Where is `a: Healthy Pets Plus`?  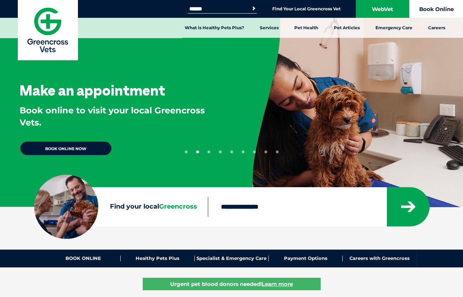 a: Healthy Pets Plus is located at coordinates (158, 258).